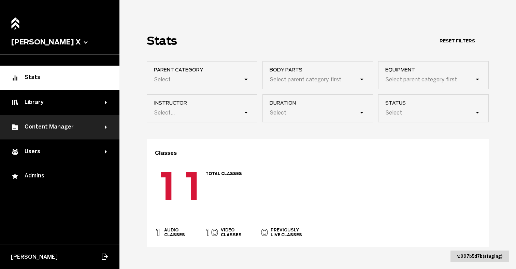 This screenshot has height=269, width=516. What do you see at coordinates (60, 176) in the screenshot?
I see `div: Admins` at bounding box center [60, 176].